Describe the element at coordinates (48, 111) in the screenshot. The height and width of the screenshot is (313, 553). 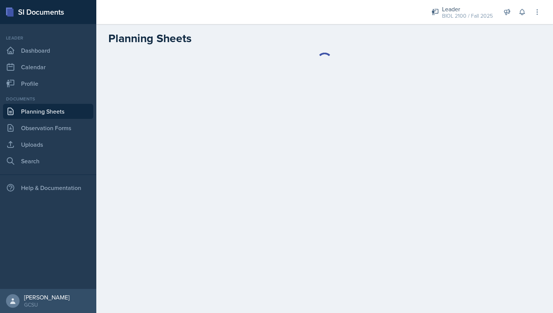
I see `a: Planning Sheets` at that location.